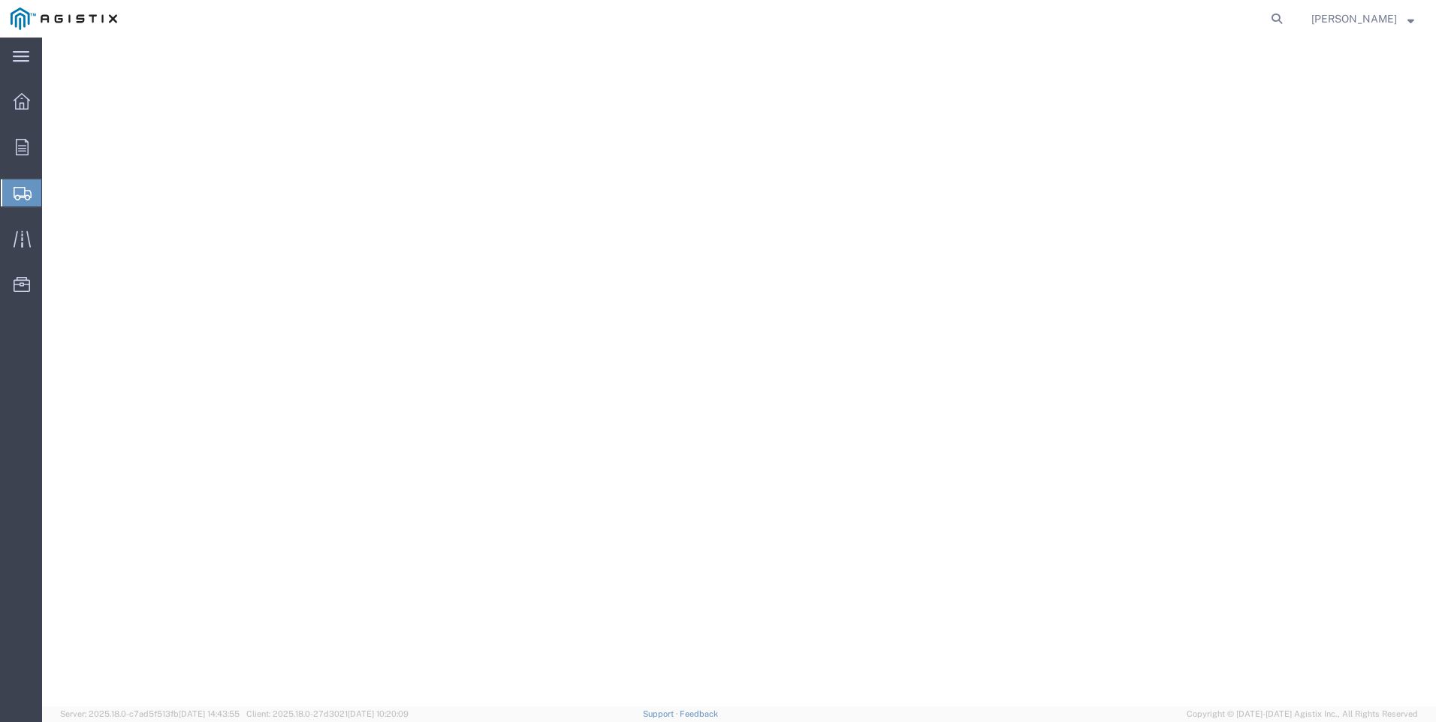  I want to click on a: Support, so click(662, 714).